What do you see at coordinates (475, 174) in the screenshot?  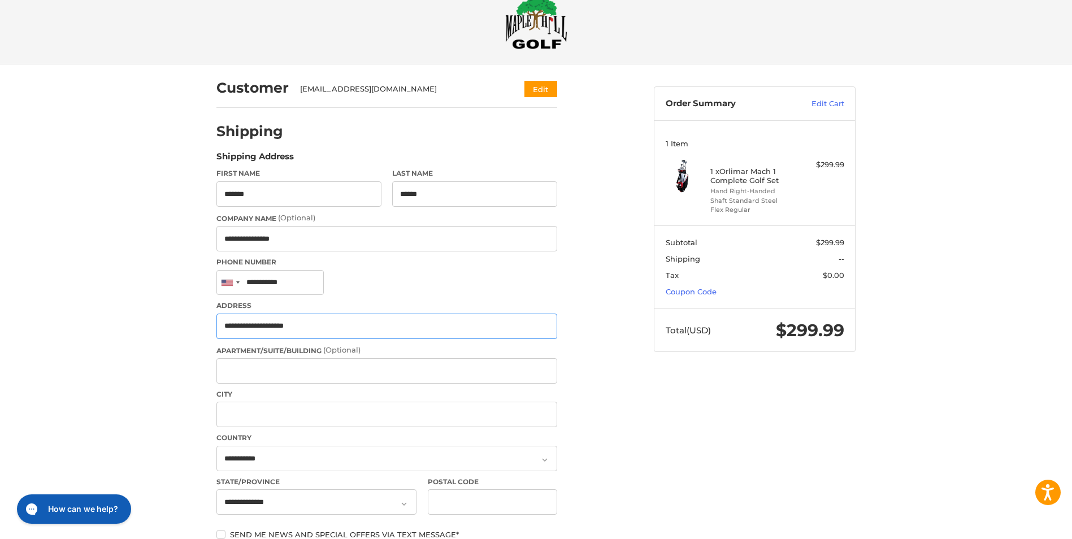 I see `label: Last Name` at bounding box center [475, 174].